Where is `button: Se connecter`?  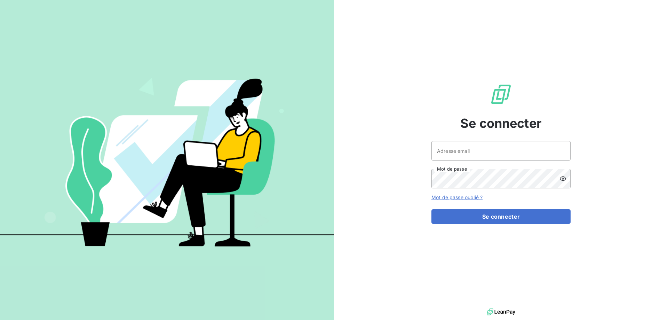 button: Se connecter is located at coordinates (501, 216).